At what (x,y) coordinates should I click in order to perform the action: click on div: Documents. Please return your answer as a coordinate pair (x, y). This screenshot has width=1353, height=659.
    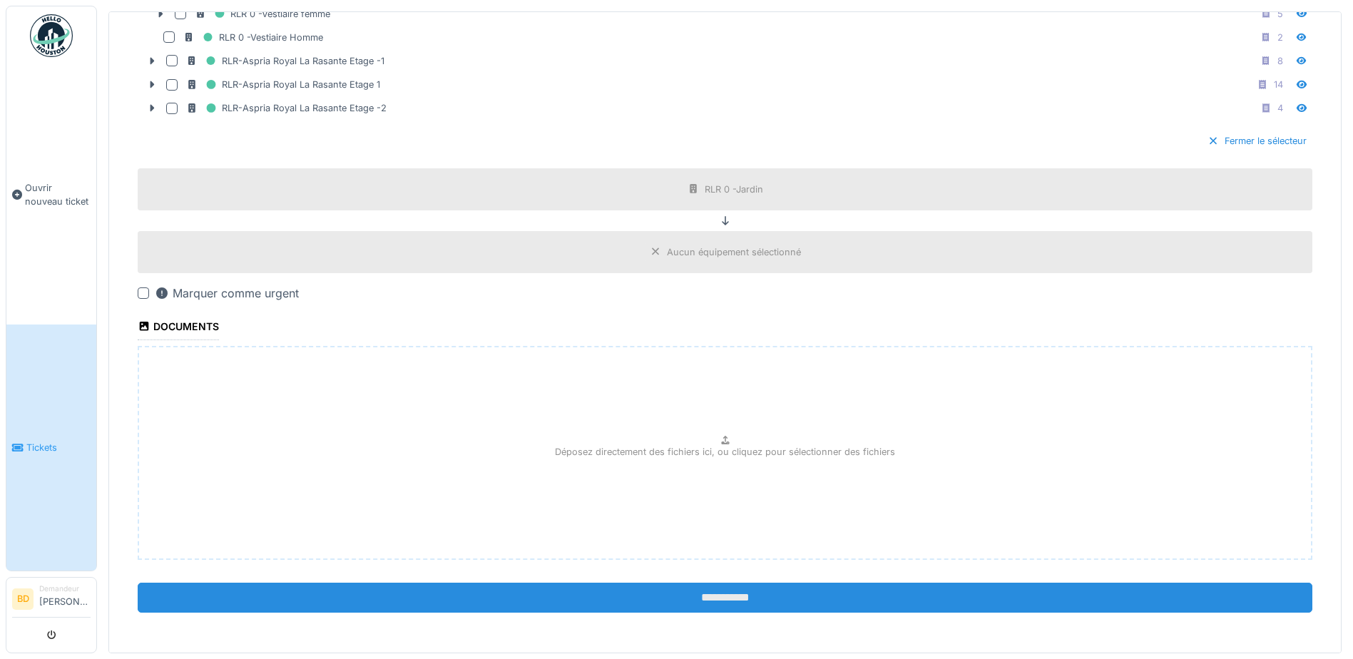
    Looking at the image, I should click on (178, 328).